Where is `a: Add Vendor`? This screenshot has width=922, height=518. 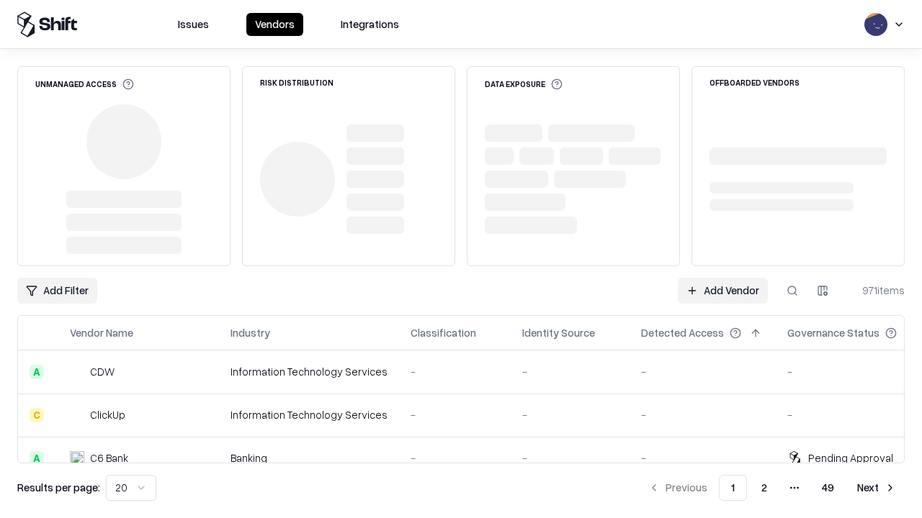 a: Add Vendor is located at coordinates (722, 291).